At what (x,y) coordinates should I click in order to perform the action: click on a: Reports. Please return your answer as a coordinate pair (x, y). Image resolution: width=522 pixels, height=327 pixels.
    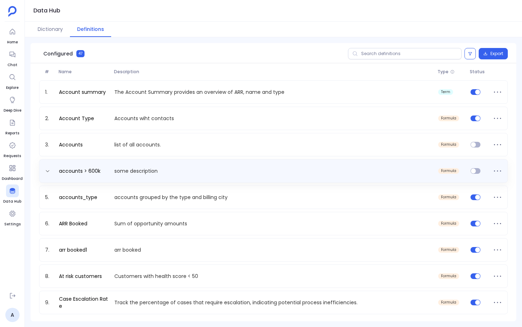
    Looking at the image, I should click on (12, 126).